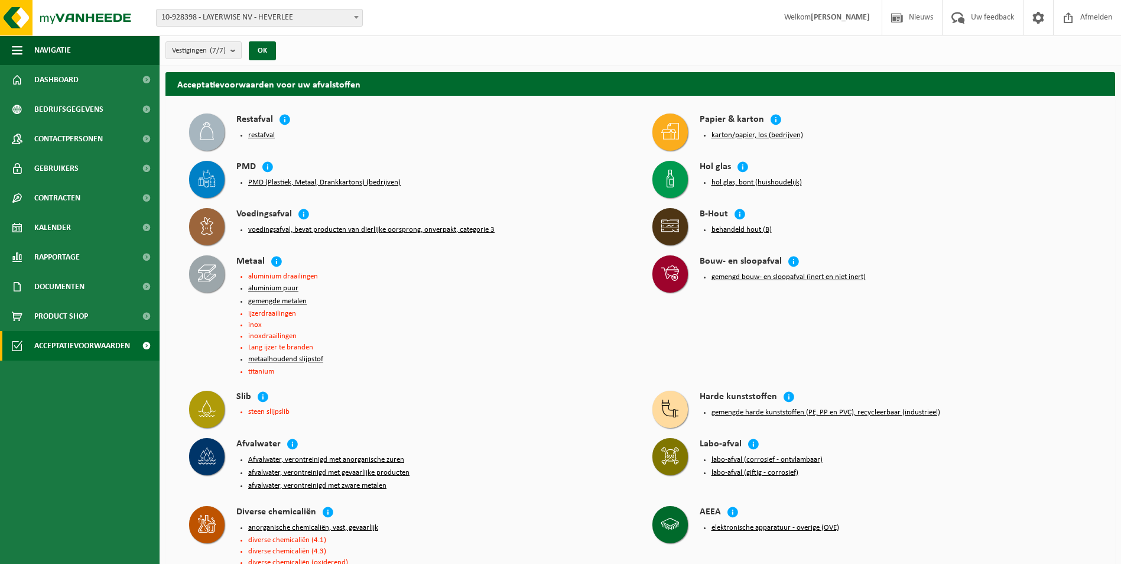  What do you see at coordinates (273, 288) in the screenshot?
I see `button: aluminium puur` at bounding box center [273, 288].